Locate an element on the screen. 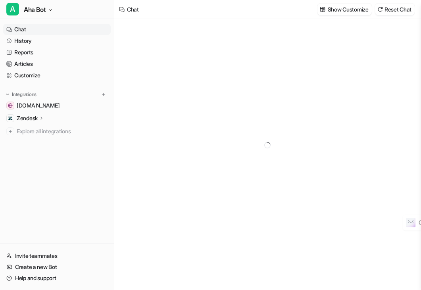 Image resolution: width=421 pixels, height=290 pixels. p: Zendesk is located at coordinates (27, 118).